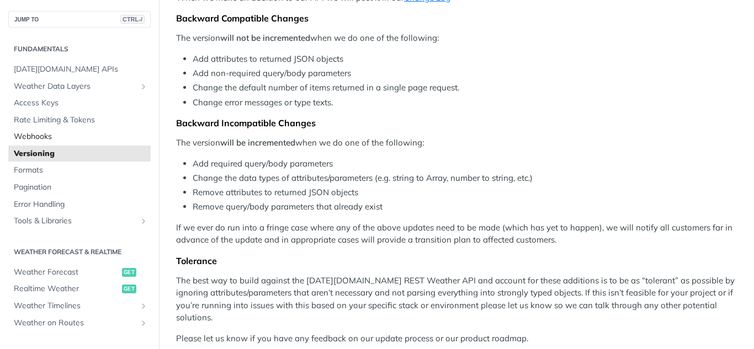 The width and height of the screenshot is (754, 349). I want to click on span: Webhooks, so click(81, 137).